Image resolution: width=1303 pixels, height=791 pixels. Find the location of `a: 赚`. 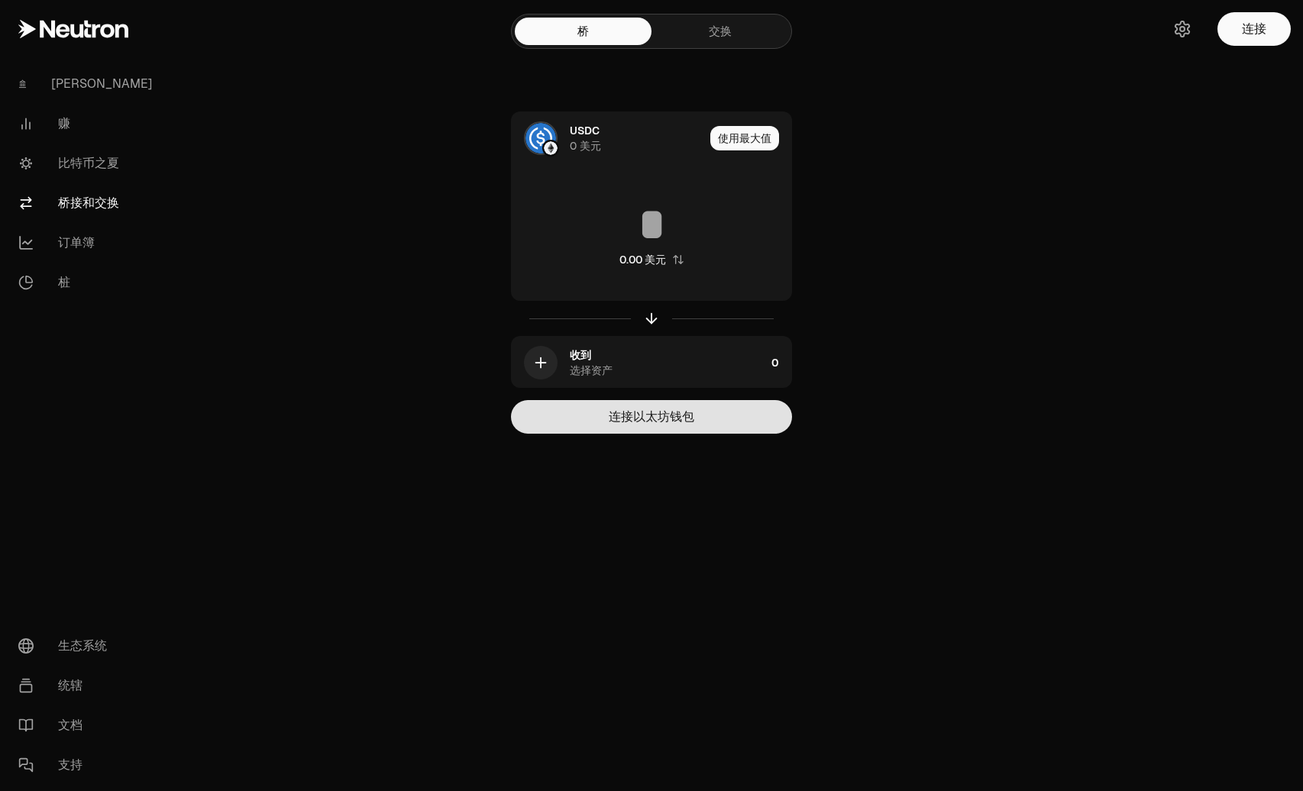

a: 赚 is located at coordinates (86, 124).